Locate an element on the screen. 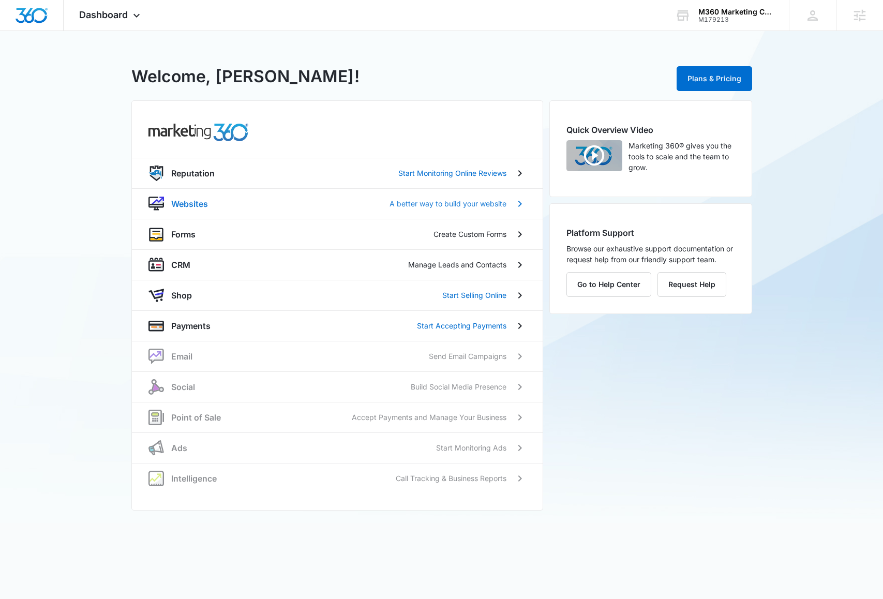 Image resolution: width=883 pixels, height=599 pixels. img: website is located at coordinates (156, 204).